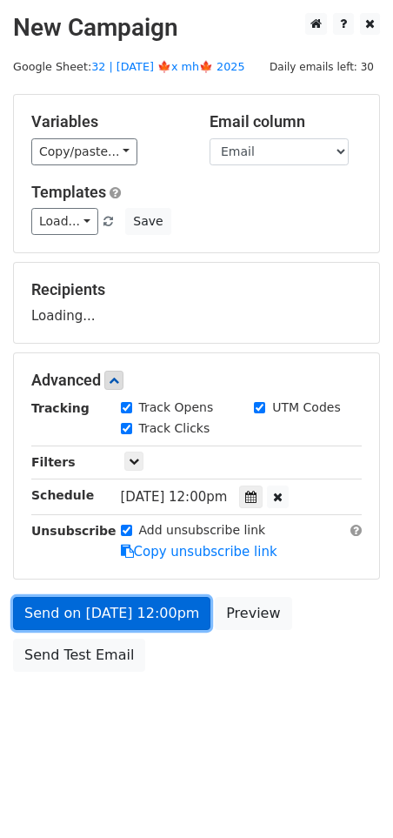 The width and height of the screenshot is (393, 838). Describe the element at coordinates (79, 655) in the screenshot. I see `a: Send Test Email` at that location.